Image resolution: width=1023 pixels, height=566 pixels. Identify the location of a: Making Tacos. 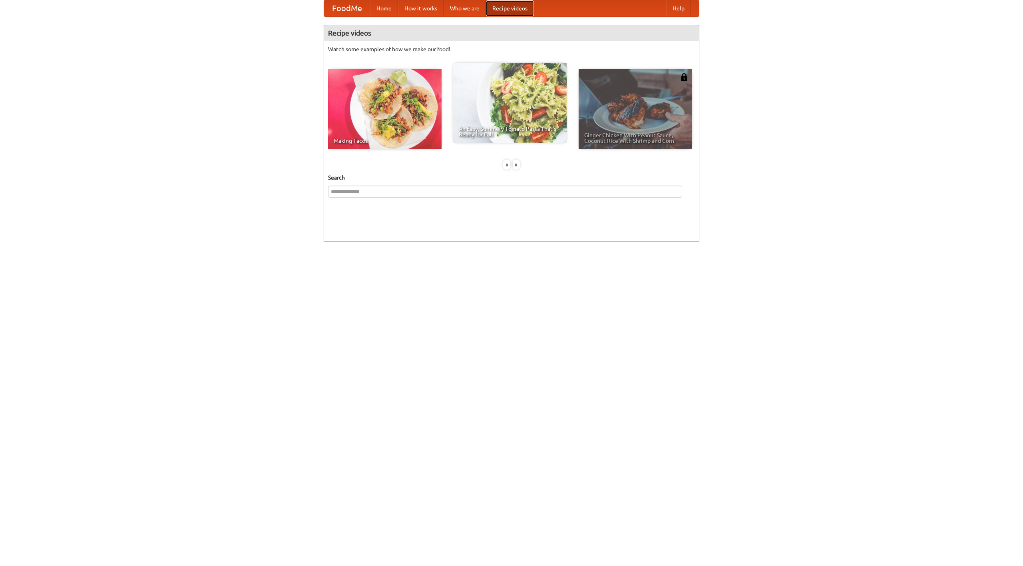
(385, 109).